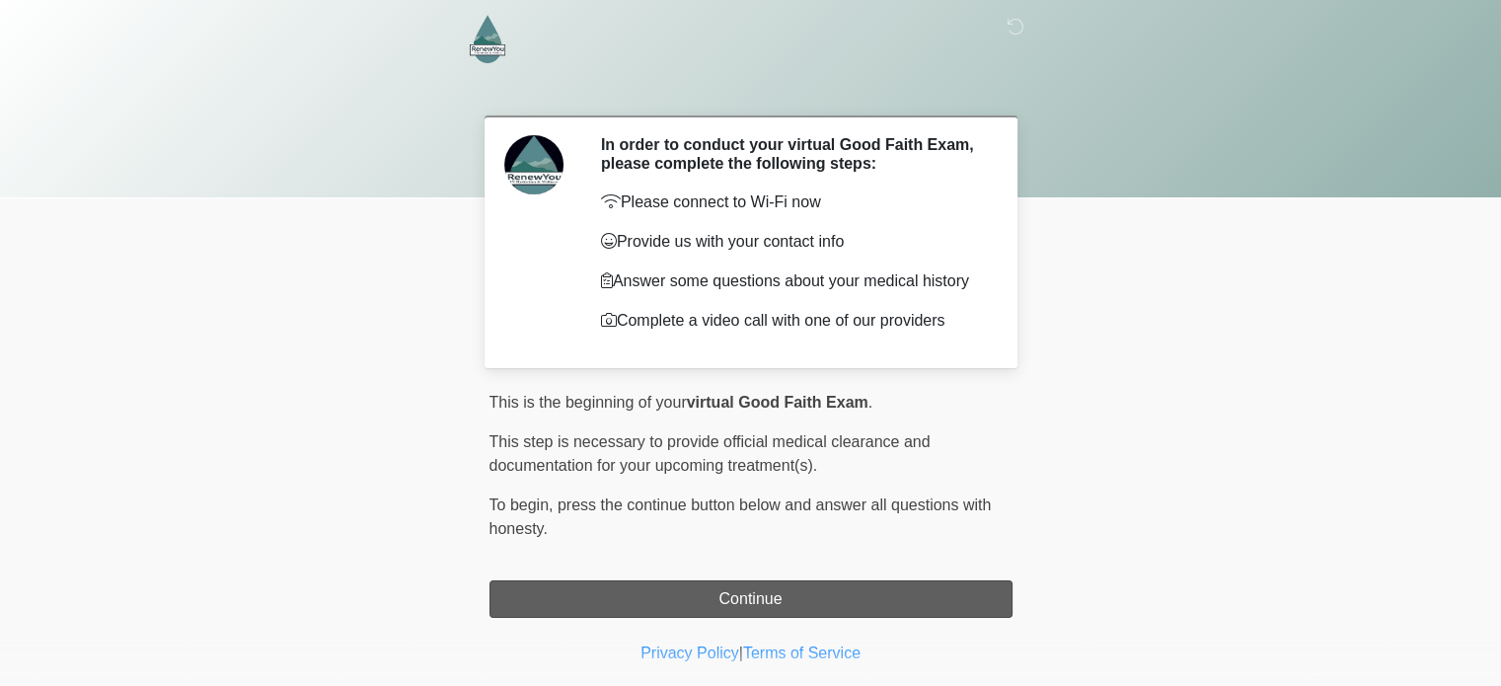 This screenshot has height=686, width=1501. What do you see at coordinates (690, 652) in the screenshot?
I see `a: Privacy Policy` at bounding box center [690, 652].